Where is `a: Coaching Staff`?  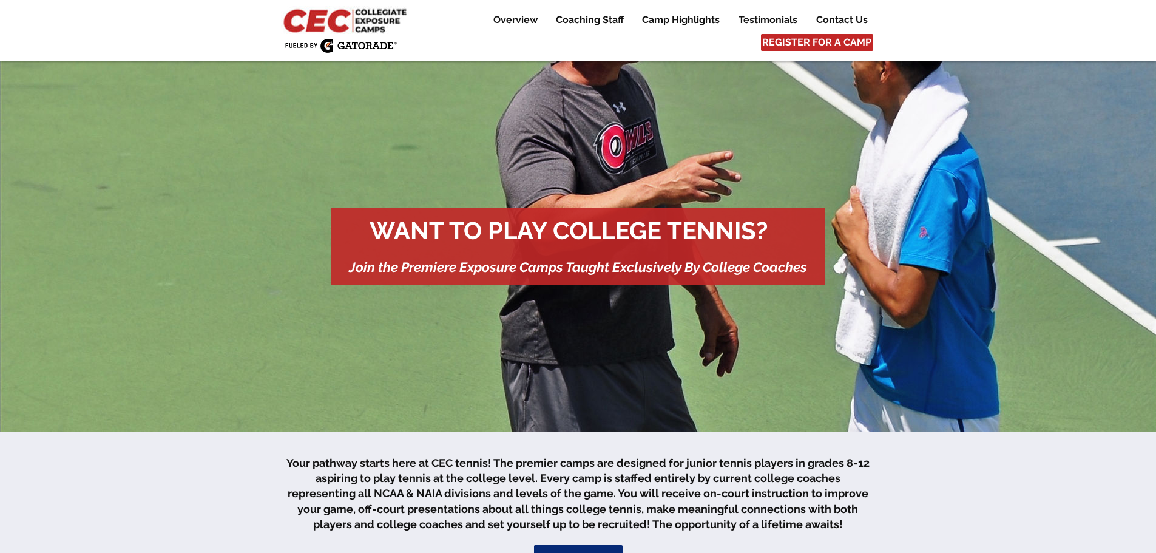
a: Coaching Staff is located at coordinates (589, 20).